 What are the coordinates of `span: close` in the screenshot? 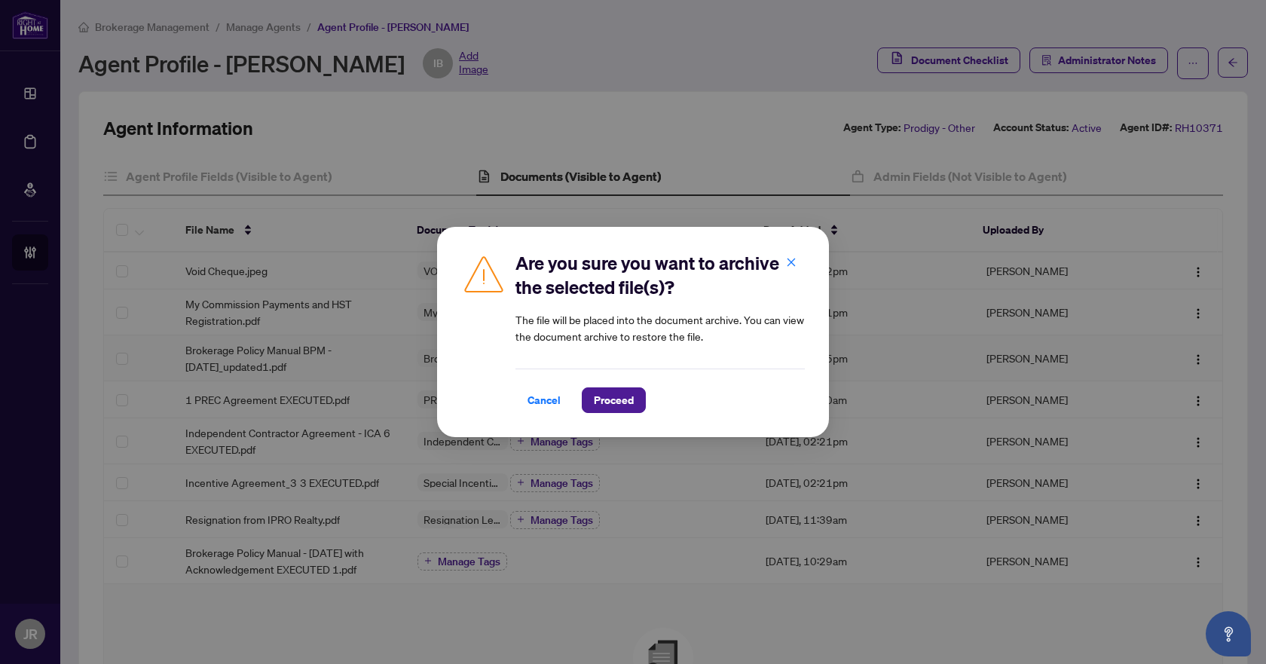 It's located at (791, 262).